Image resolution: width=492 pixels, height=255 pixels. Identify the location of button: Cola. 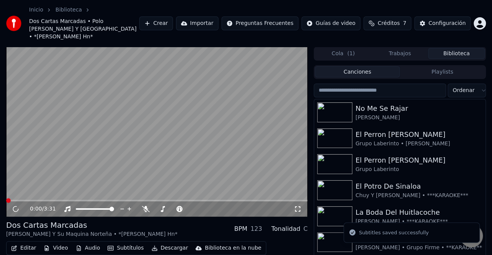
(343, 53).